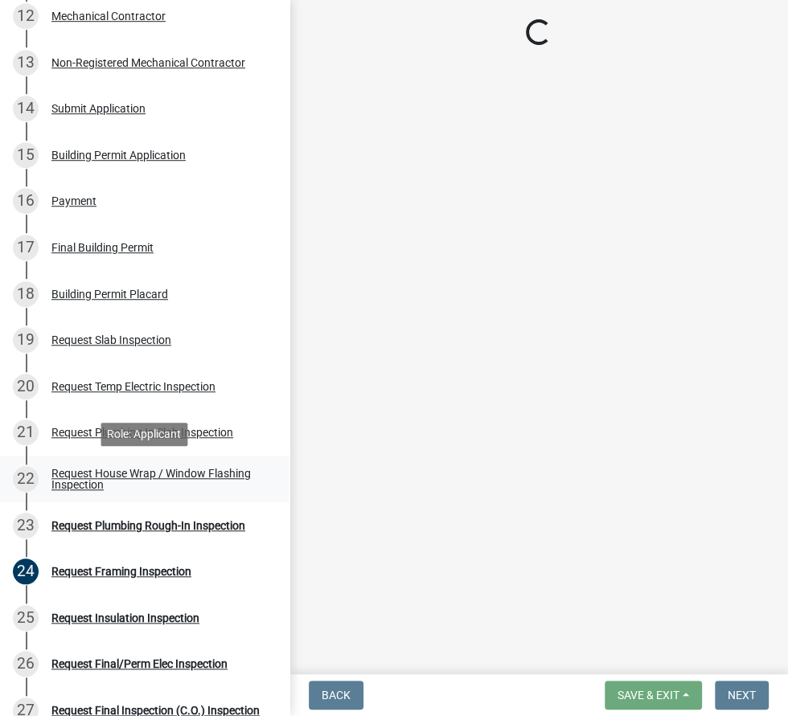 This screenshot has width=788, height=716. I want to click on div: 18, so click(26, 294).